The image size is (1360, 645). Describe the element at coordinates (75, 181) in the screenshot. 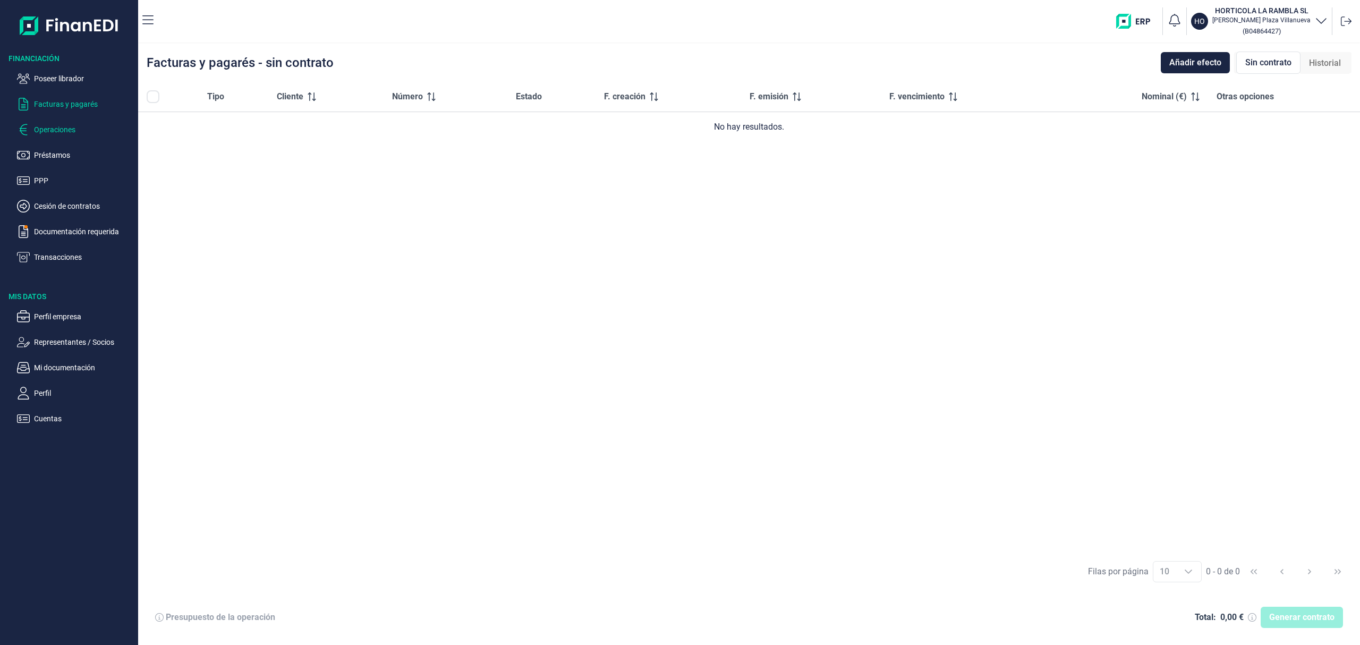

I see `button: PPP` at that location.